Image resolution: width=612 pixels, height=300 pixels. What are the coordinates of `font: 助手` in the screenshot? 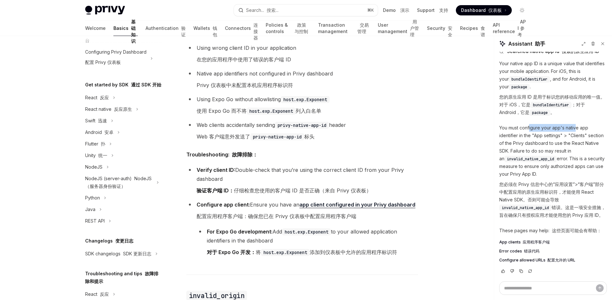 It's located at (540, 44).